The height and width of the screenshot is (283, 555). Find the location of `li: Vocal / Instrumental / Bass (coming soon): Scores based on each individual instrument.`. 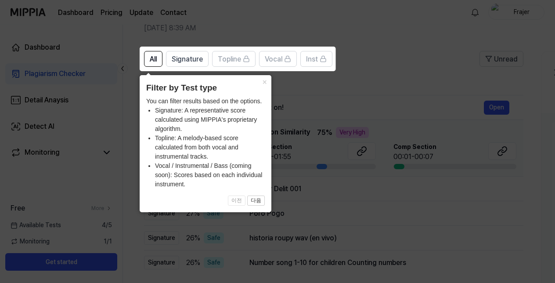

li: Vocal / Instrumental / Bass (coming soon): Scores based on each individual instrument. is located at coordinates (210, 175).